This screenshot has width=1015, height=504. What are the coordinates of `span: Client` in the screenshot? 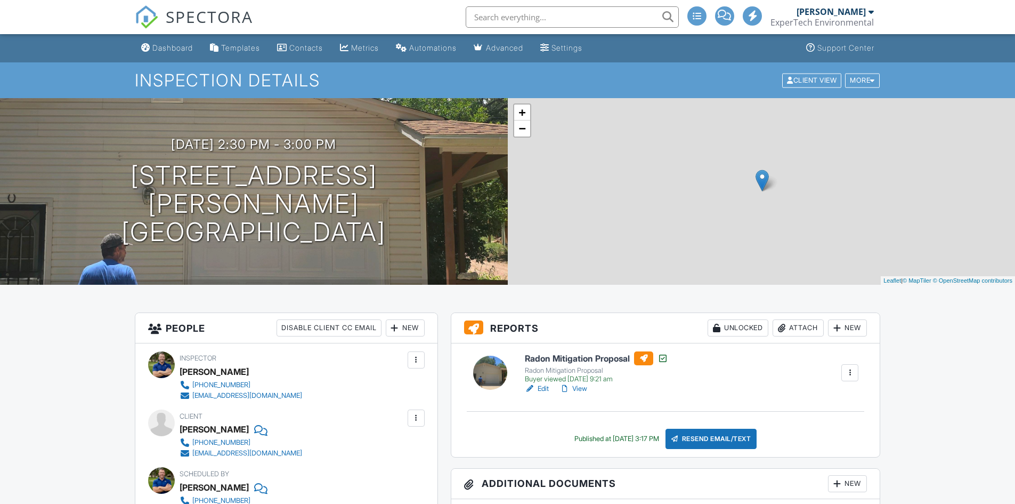 It's located at (191, 416).